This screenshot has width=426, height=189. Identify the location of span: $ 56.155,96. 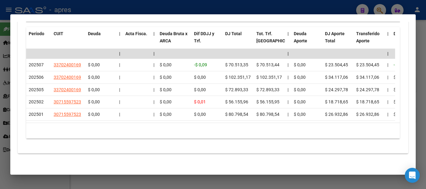
(237, 102).